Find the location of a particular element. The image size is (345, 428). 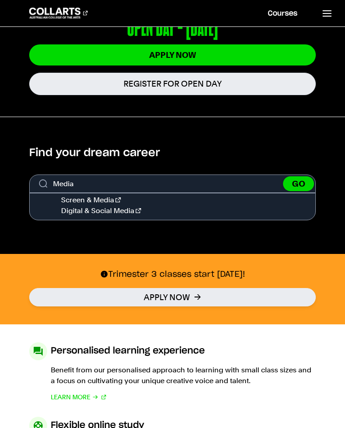

h2: Find your dream career is located at coordinates (94, 153).